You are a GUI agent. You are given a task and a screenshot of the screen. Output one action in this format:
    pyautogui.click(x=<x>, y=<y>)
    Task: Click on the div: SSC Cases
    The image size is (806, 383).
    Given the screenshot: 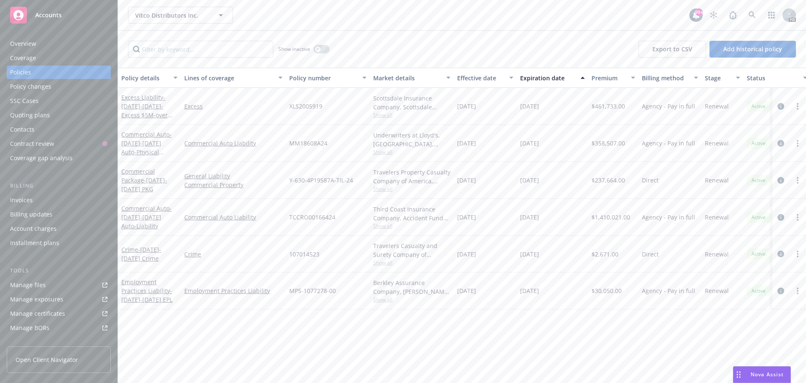 What is the action you would take?
    pyautogui.click(x=24, y=101)
    